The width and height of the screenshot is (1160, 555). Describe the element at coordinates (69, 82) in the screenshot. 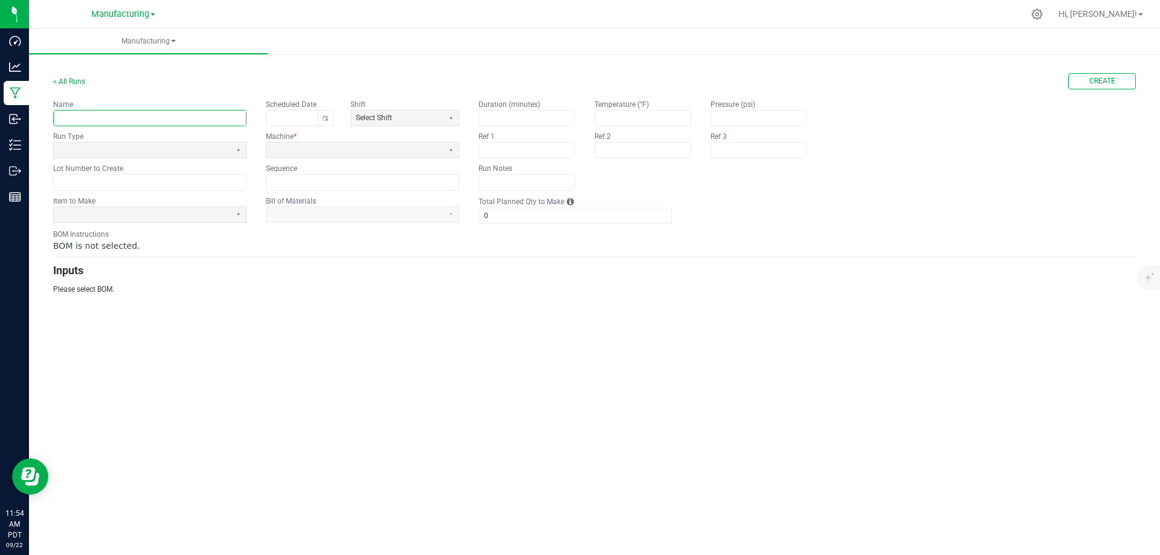

I see `a: < All Runs` at that location.